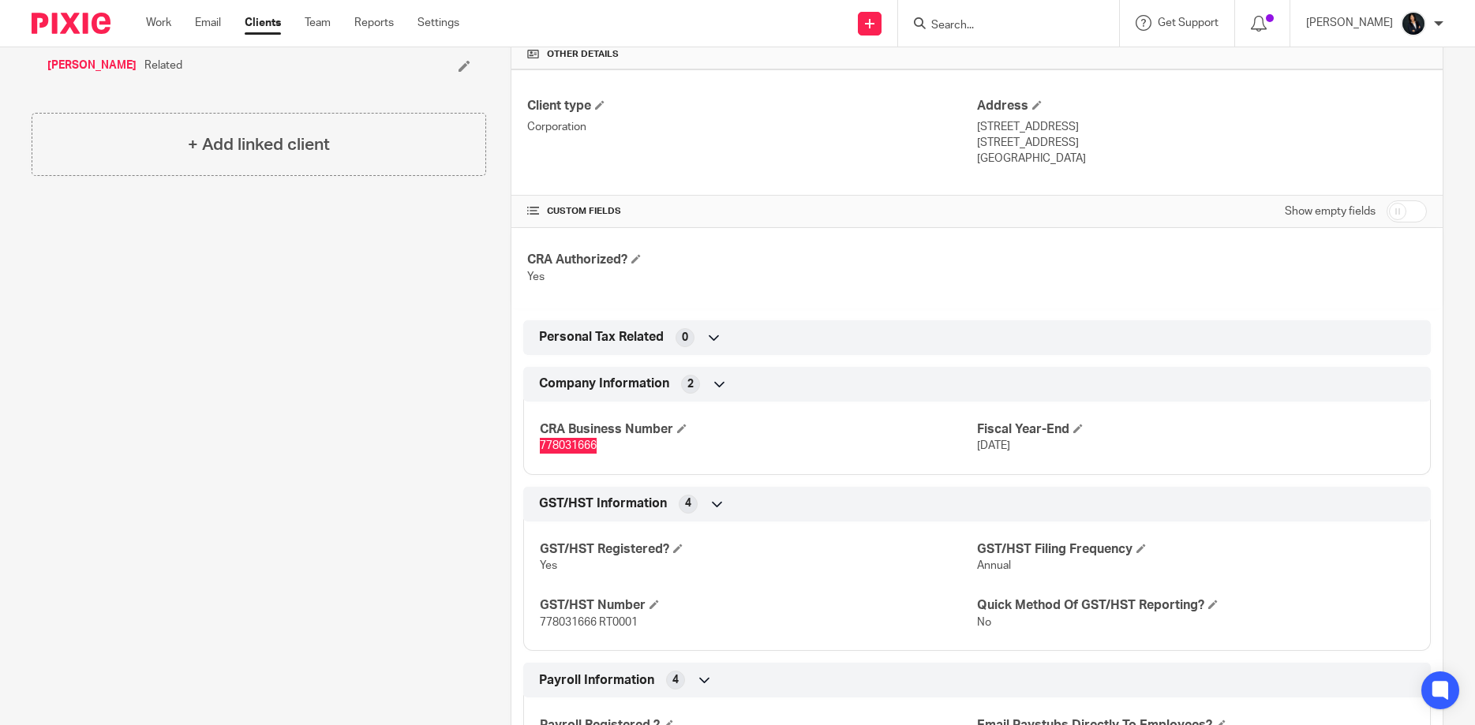  Describe the element at coordinates (690, 384) in the screenshot. I see `span: 2` at that location.